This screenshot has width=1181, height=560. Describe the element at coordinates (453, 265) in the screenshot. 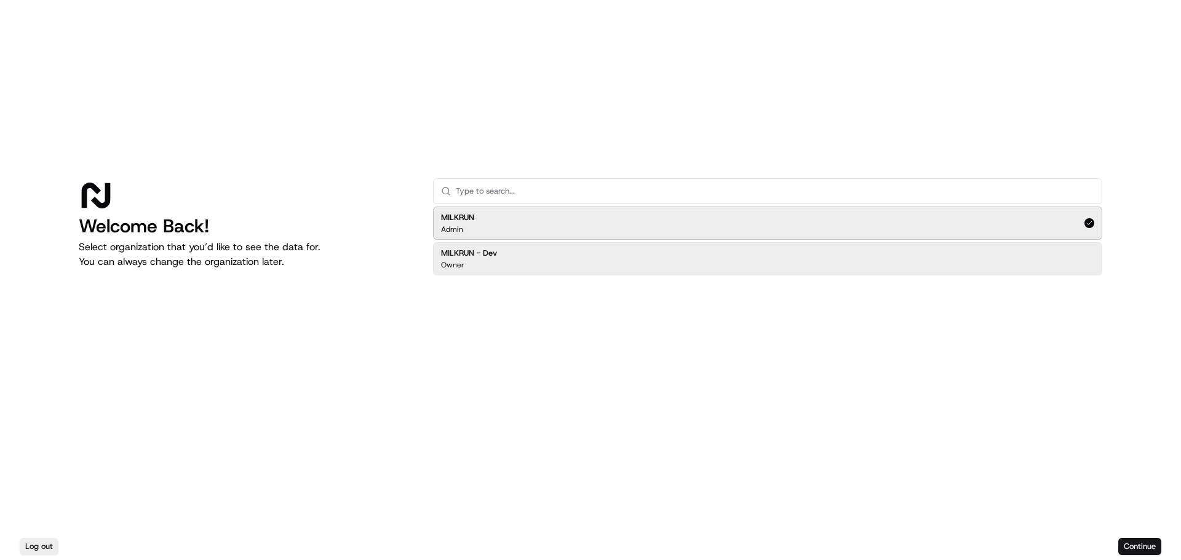

I see `p: Owner` at that location.